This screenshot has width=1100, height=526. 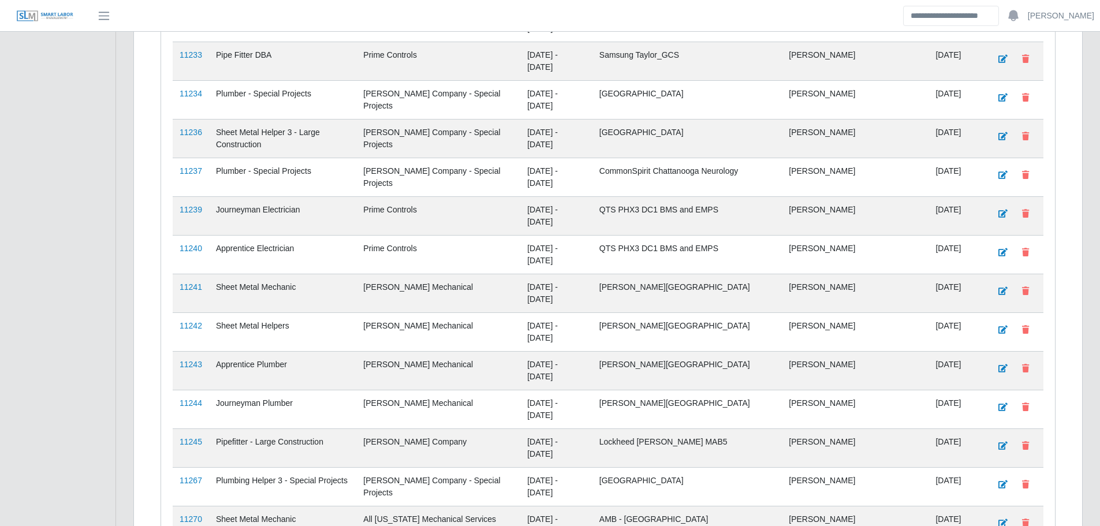 What do you see at coordinates (282, 409) in the screenshot?
I see `td: Journeyman Plumber` at bounding box center [282, 409].